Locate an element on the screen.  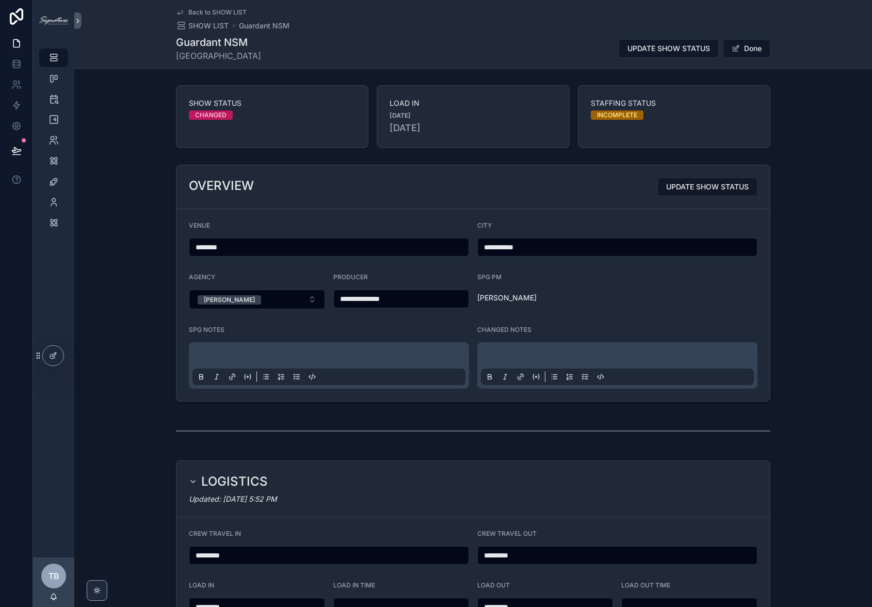
span: VENUE is located at coordinates (199, 225).